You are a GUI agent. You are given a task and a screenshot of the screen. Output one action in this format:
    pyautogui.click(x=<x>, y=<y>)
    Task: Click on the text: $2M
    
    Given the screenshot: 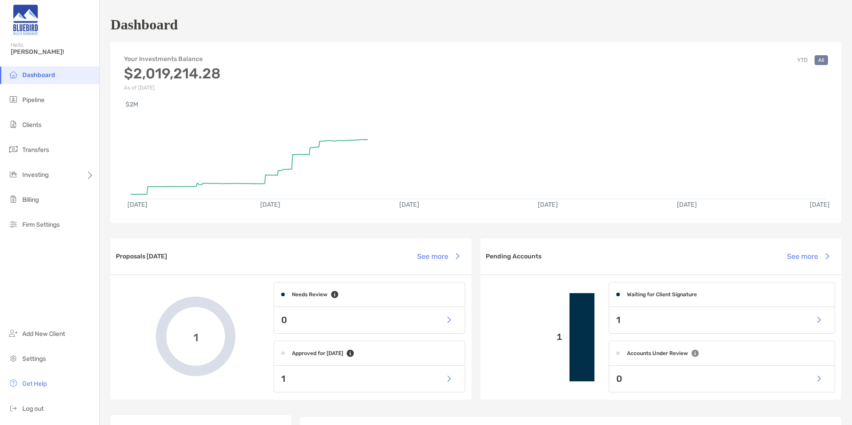 What is the action you would take?
    pyautogui.click(x=132, y=104)
    